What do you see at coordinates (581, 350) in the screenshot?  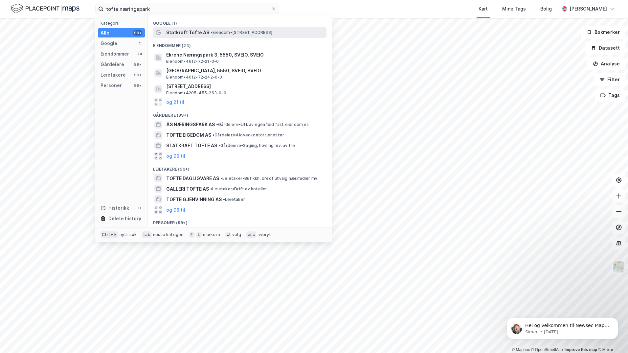 I see `a: Improve this map` at bounding box center [581, 350].